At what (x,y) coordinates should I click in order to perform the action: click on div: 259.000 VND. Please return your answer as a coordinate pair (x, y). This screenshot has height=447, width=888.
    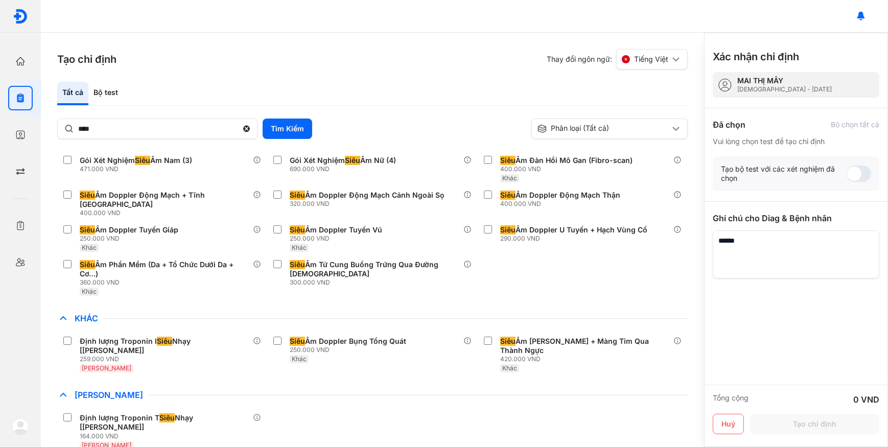
    Looking at the image, I should click on (166, 359).